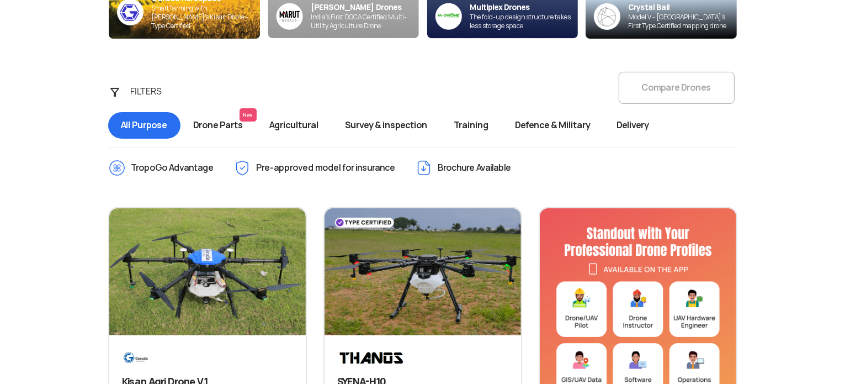  What do you see at coordinates (524, 22) in the screenshot?
I see `div: The fold-up design structure takes less storage space` at bounding box center [524, 22].